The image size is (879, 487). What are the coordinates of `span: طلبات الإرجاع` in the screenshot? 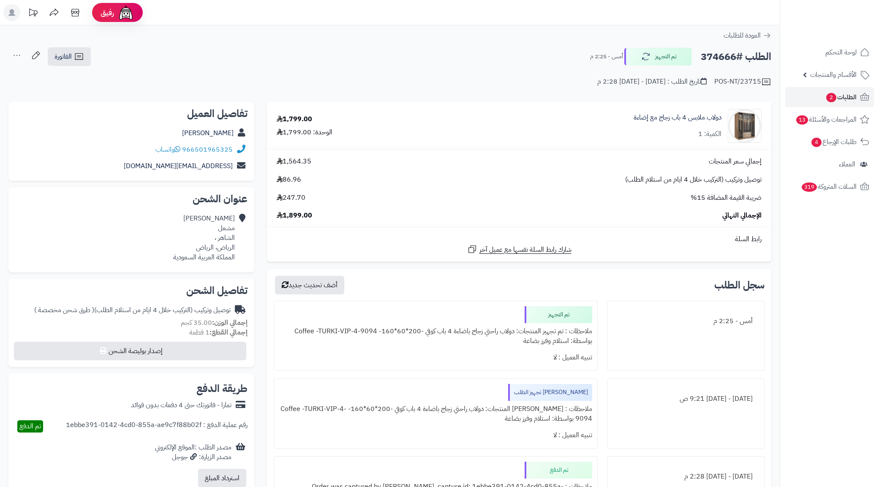 It's located at (833, 142).